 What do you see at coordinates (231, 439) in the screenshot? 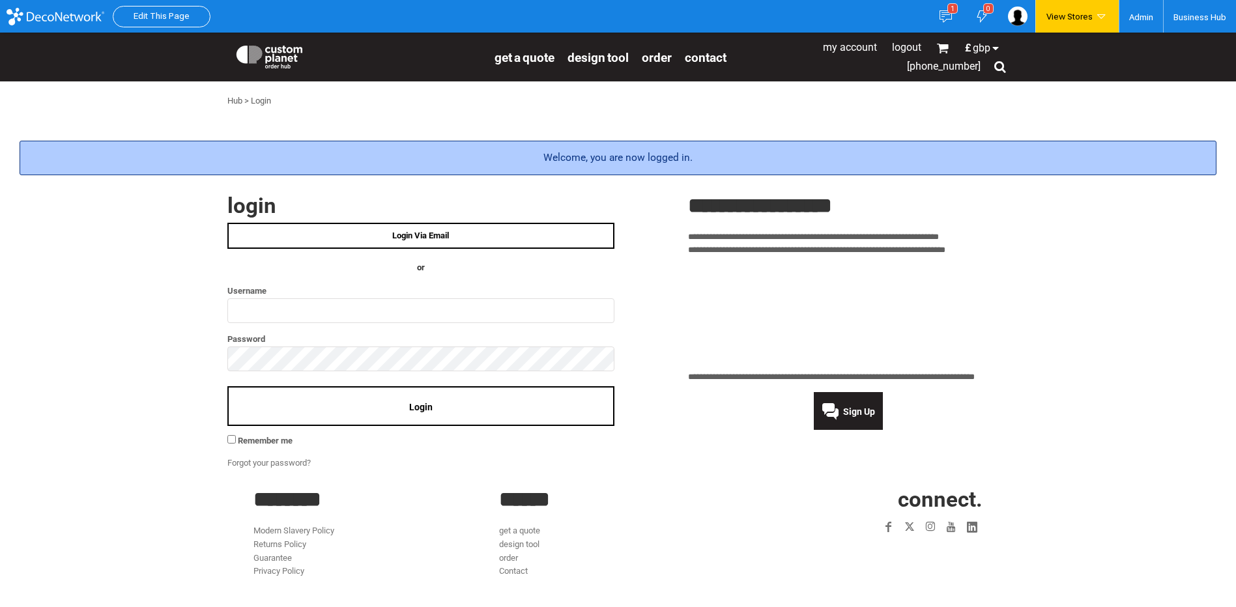
I see `input: Remember me` at bounding box center [231, 439].